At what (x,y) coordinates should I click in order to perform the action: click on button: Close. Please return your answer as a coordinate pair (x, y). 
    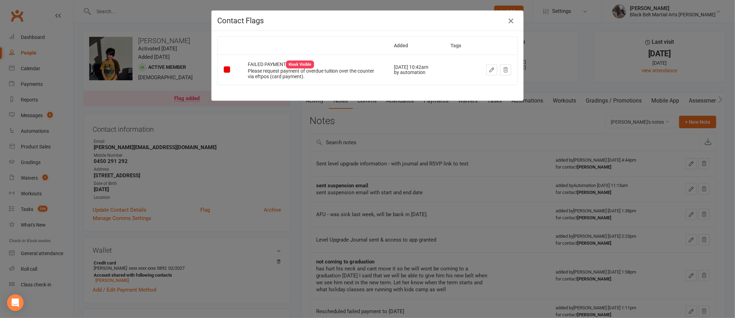
    Looking at the image, I should click on (511, 21).